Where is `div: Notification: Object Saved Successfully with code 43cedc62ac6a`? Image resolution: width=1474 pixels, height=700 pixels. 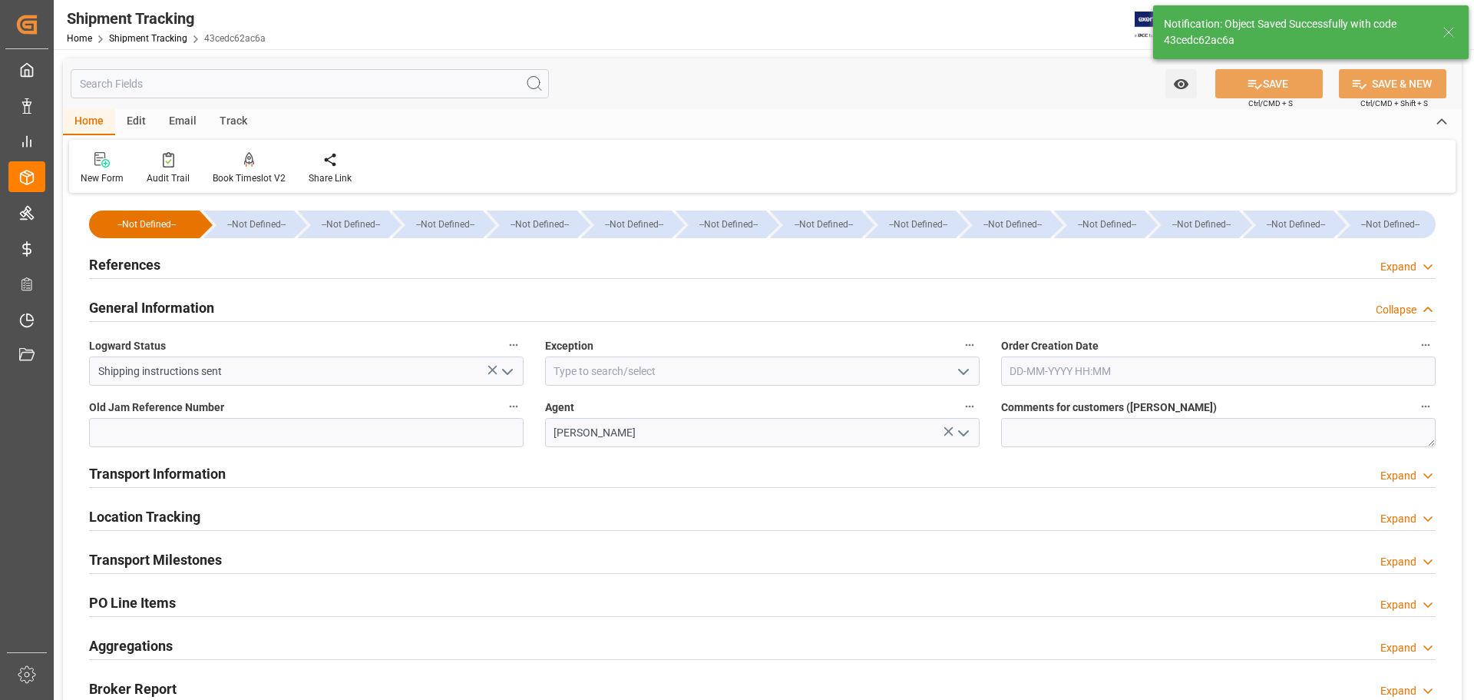
div: Notification: Object Saved Successfully with code 43cedc62ac6a is located at coordinates (1296, 32).